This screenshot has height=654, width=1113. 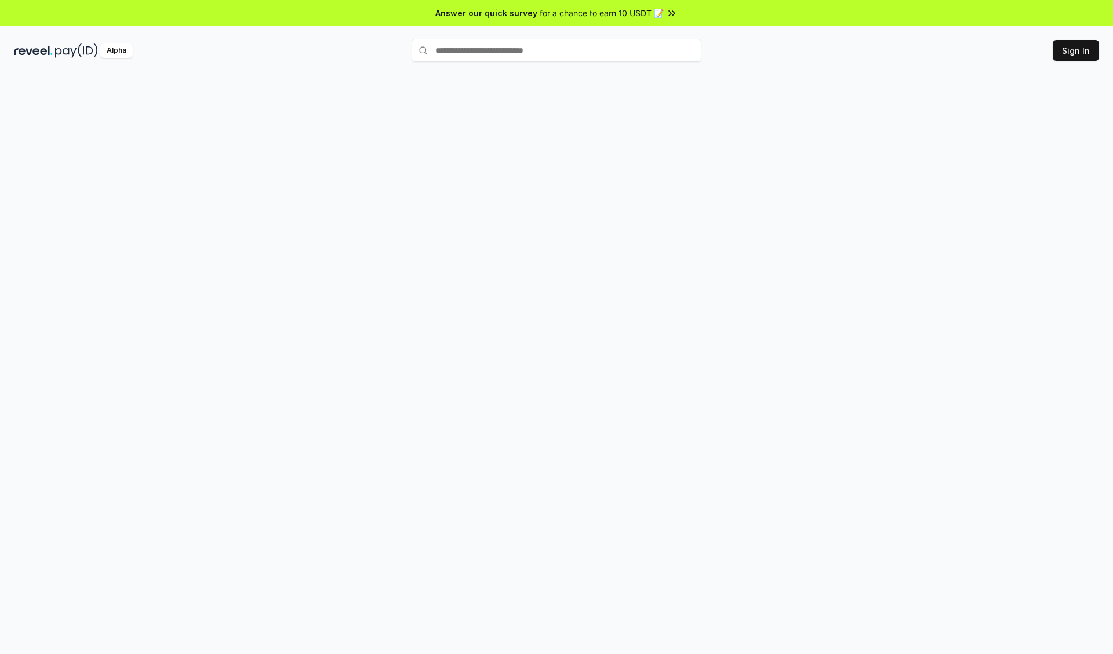 I want to click on span: for a chance to earn 10 USDT 📝, so click(x=602, y=13).